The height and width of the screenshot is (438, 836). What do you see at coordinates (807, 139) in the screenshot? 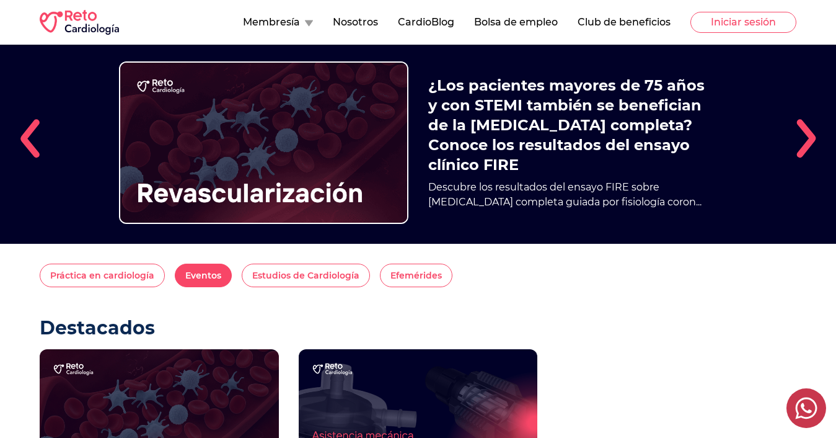
I see `img: right` at bounding box center [807, 139].